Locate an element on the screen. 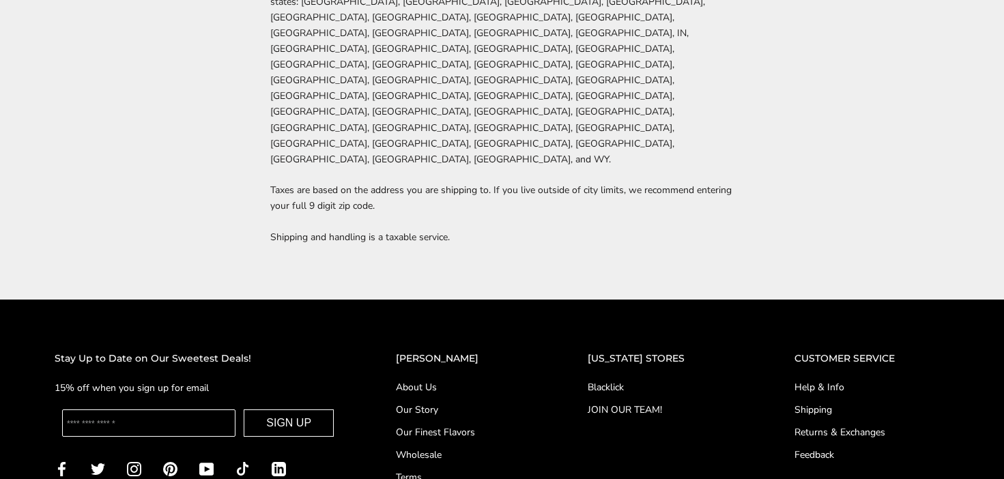  a: About Us is located at coordinates (464, 387).